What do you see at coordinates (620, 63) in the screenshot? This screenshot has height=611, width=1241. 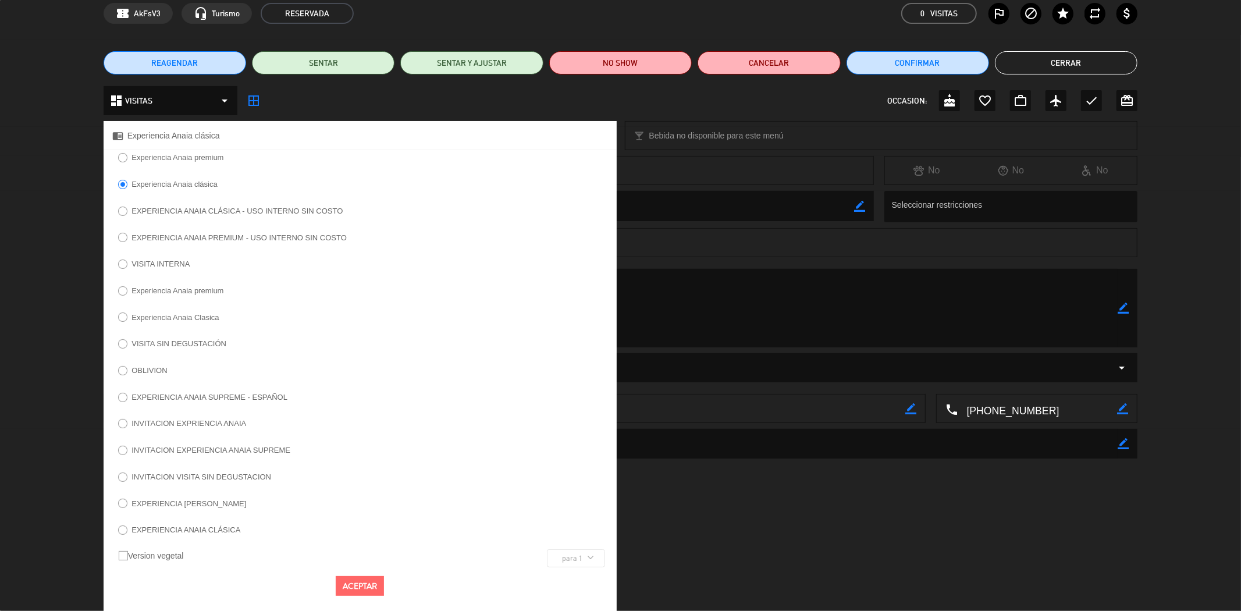 I see `button: NO SHOW` at bounding box center [620, 63].